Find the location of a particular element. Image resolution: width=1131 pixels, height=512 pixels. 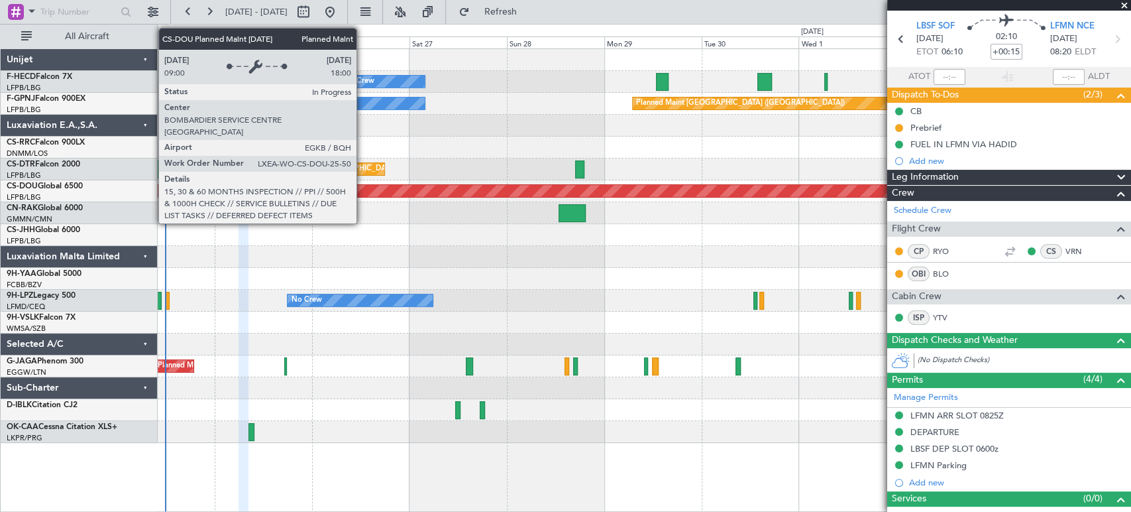

span: All Aircraft is located at coordinates (87, 36).